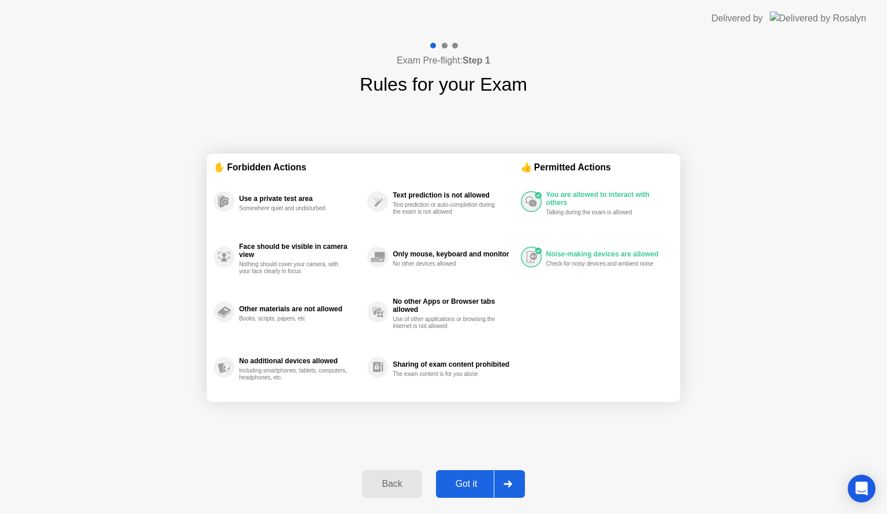  I want to click on div: Including smartphones, tablets, computers, headphones, etc., so click(293, 374).